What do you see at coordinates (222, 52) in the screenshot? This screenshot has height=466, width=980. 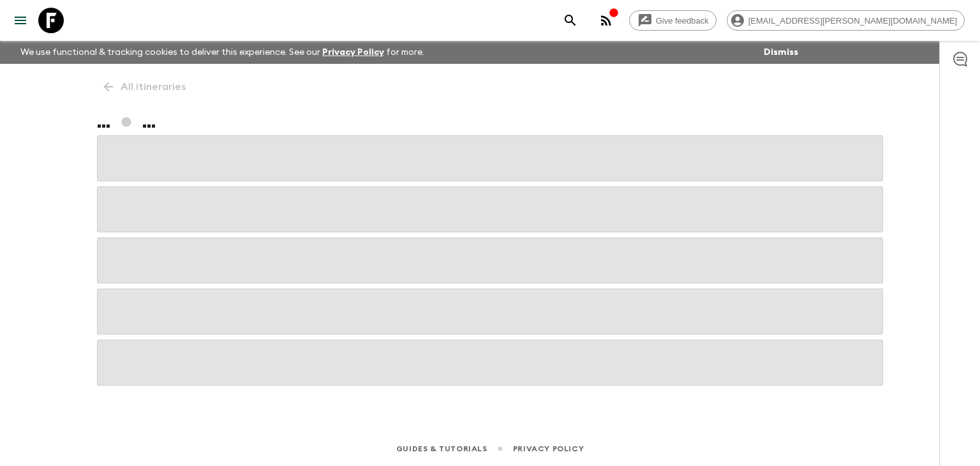 I see `p: We use functional & tracking cookies to deliver this experience. See our for more.` at bounding box center [222, 52].